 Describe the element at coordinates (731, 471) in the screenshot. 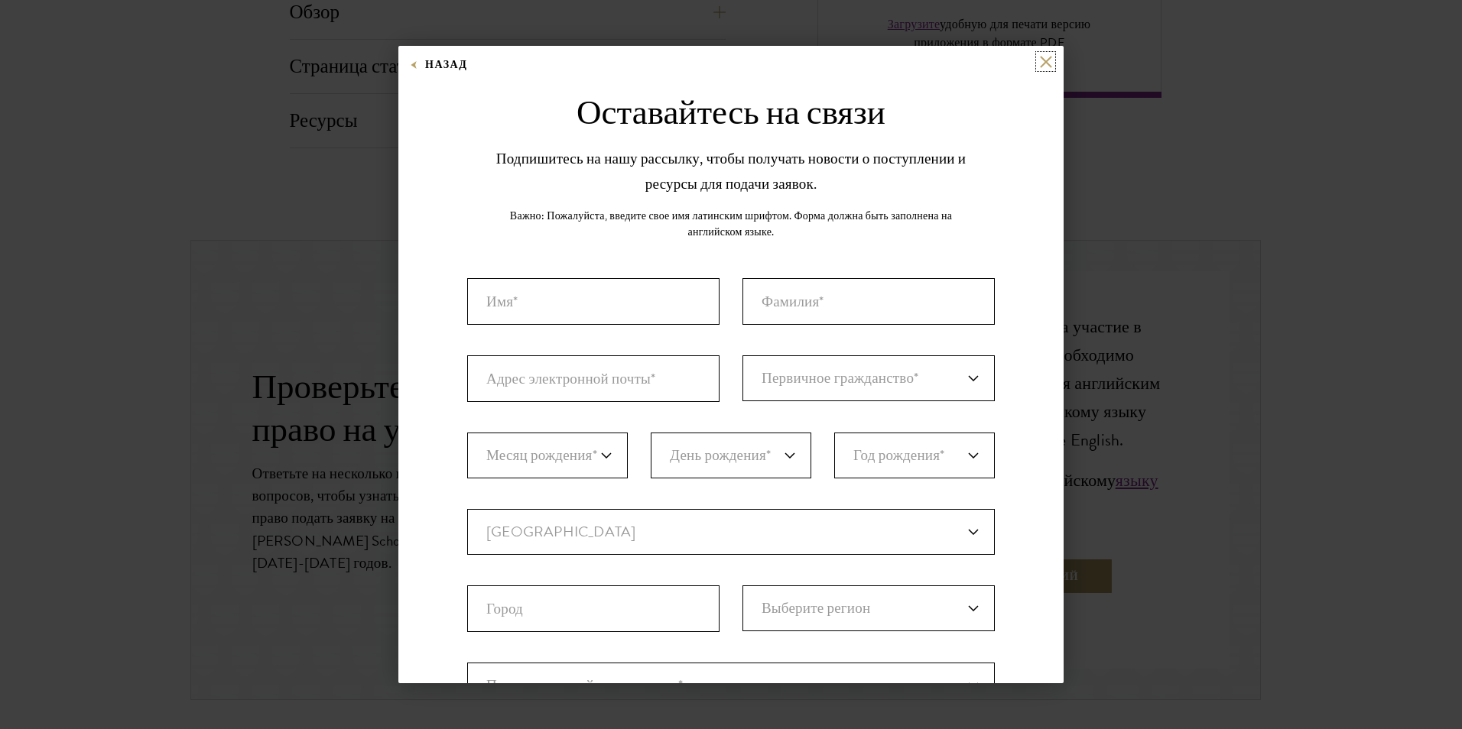

I see `div: Рождения*` at that location.